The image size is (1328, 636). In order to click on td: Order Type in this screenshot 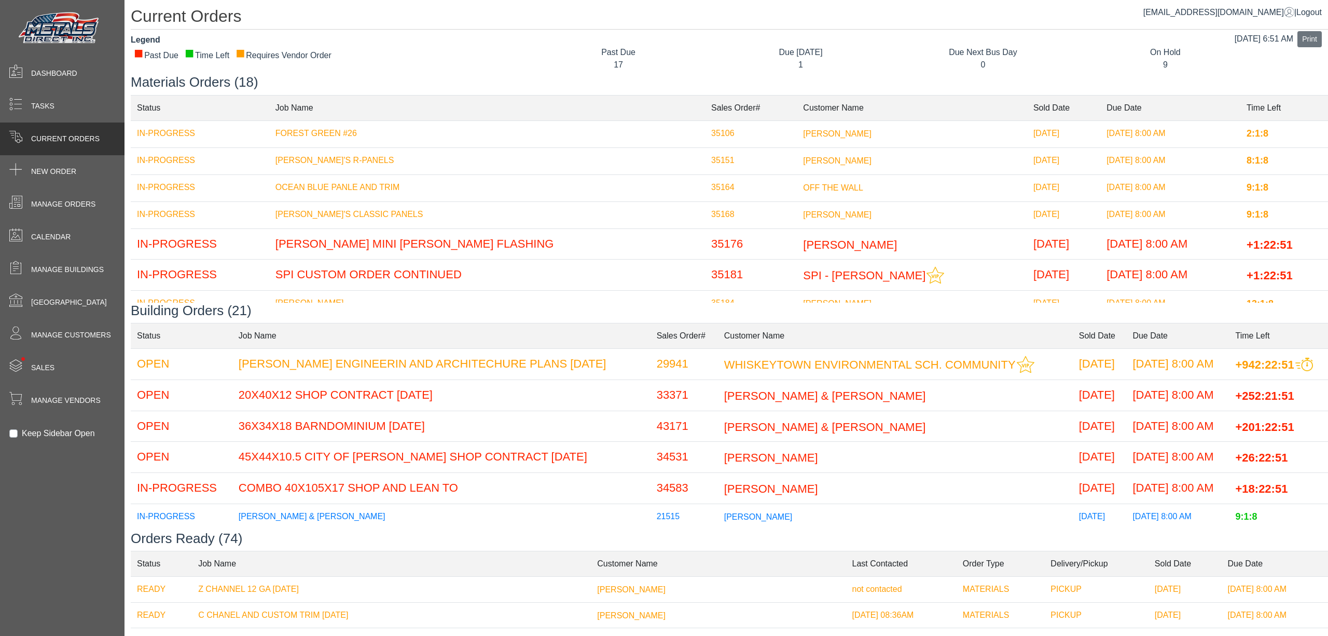, I will do `click(1000, 563)`.